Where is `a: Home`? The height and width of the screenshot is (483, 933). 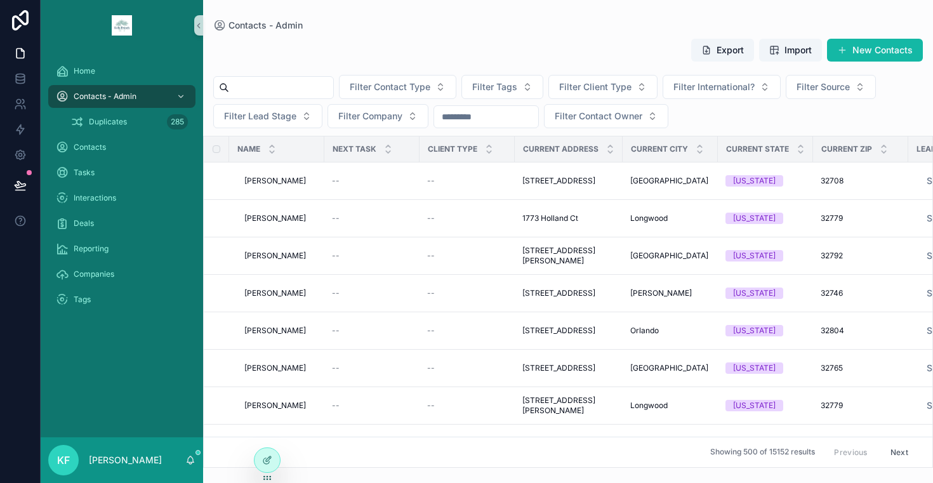 a: Home is located at coordinates (122, 71).